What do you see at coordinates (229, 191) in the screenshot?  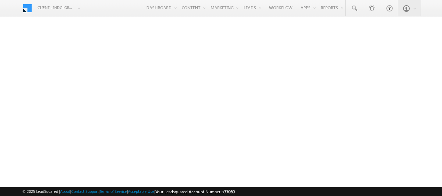 I see `span: 77060` at bounding box center [229, 191].